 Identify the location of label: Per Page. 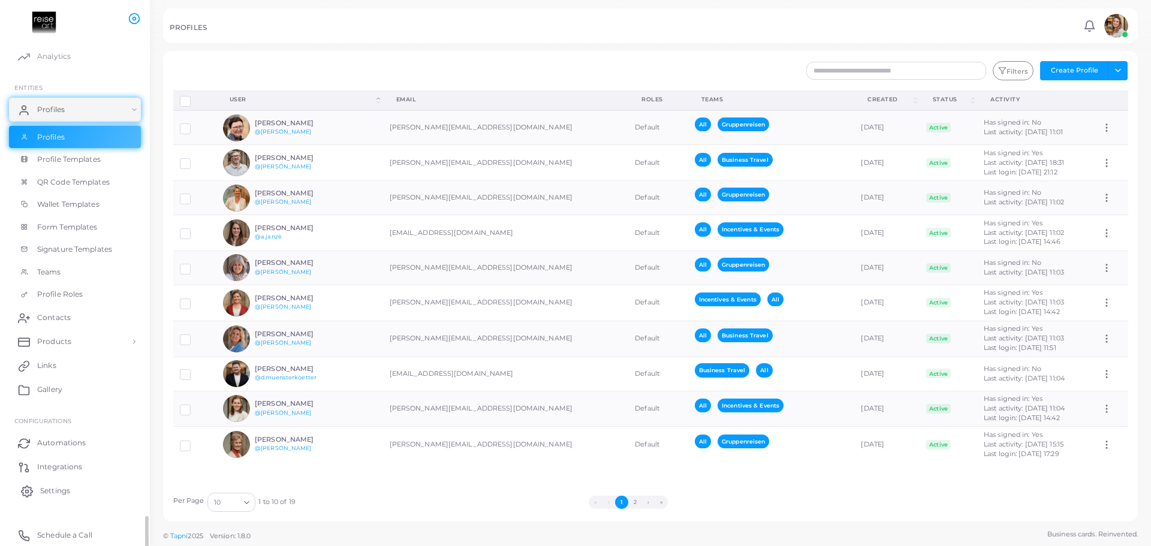
(189, 501).